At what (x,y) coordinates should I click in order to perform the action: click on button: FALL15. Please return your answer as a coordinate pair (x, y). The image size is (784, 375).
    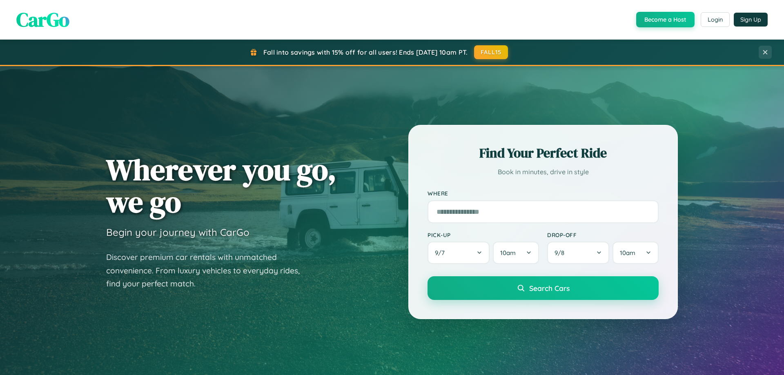
    Looking at the image, I should click on (491, 52).